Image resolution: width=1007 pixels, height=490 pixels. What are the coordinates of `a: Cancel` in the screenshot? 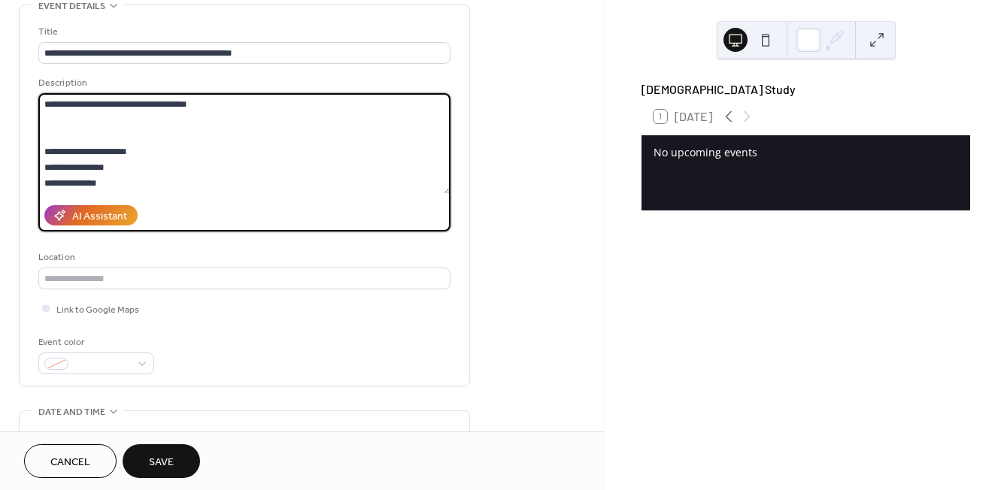 It's located at (70, 461).